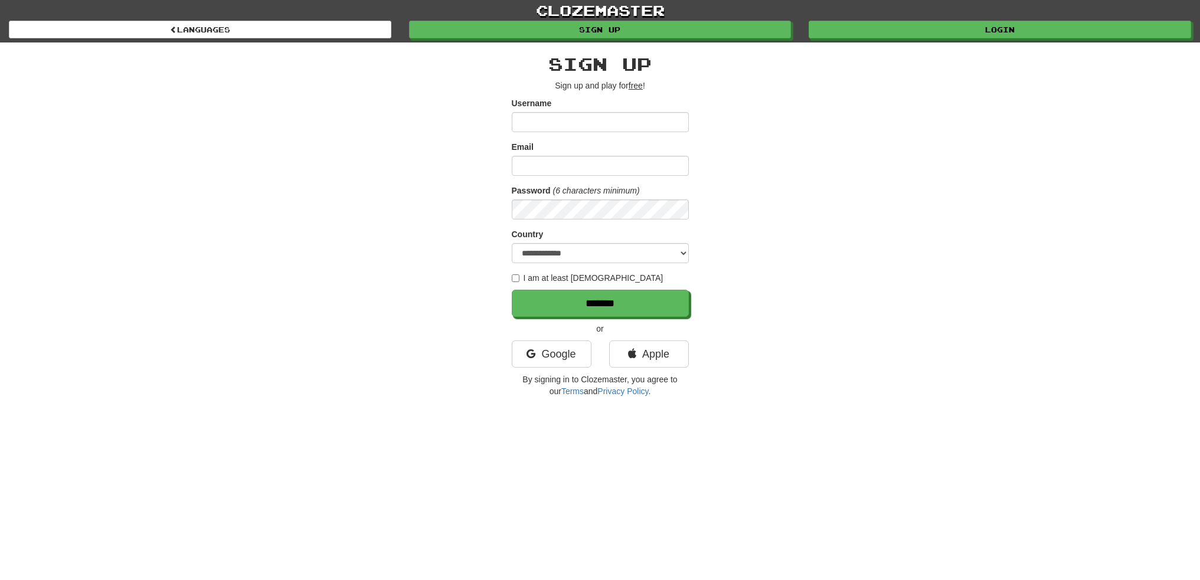 The width and height of the screenshot is (1200, 580). What do you see at coordinates (600, 86) in the screenshot?
I see `p: Sign up and play for !` at bounding box center [600, 86].